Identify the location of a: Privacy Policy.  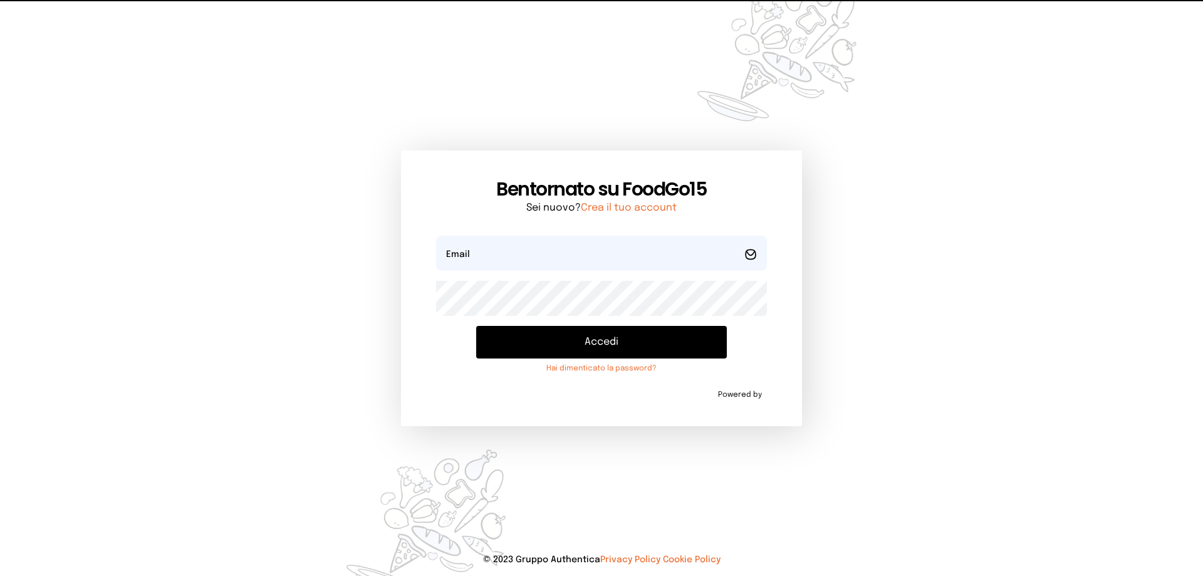
(630, 560).